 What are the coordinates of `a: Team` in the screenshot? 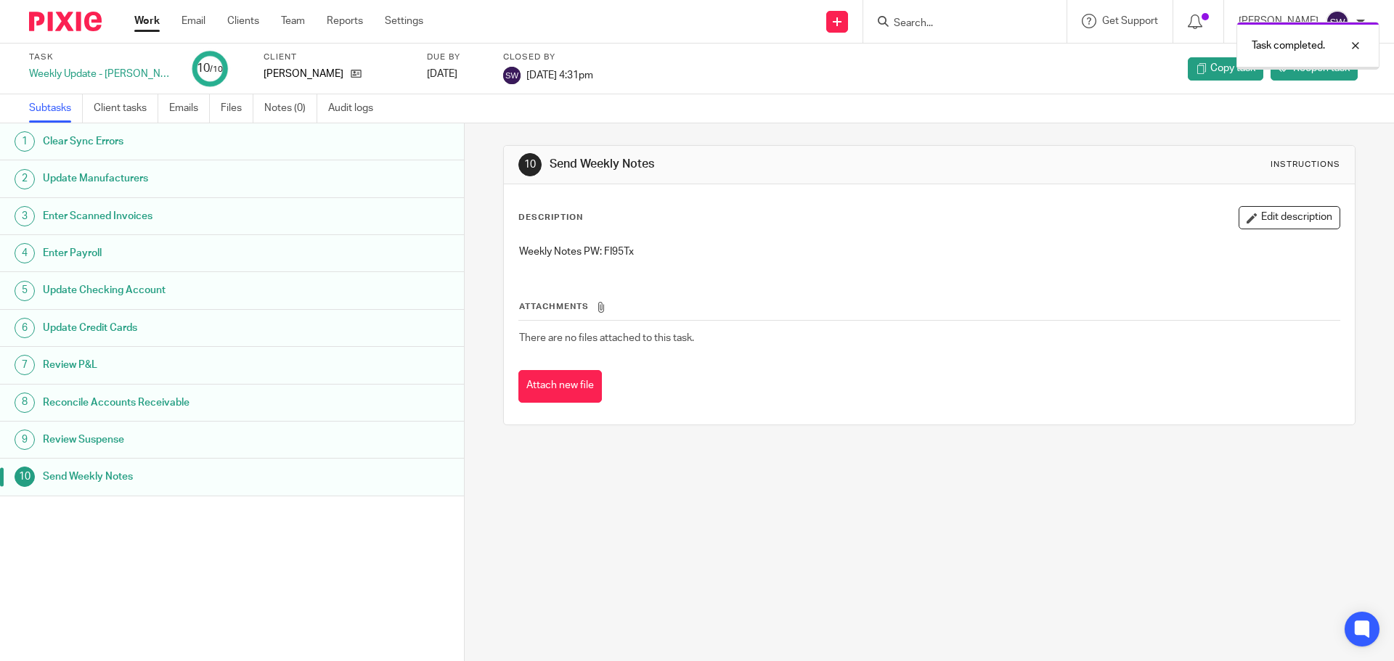 It's located at (293, 21).